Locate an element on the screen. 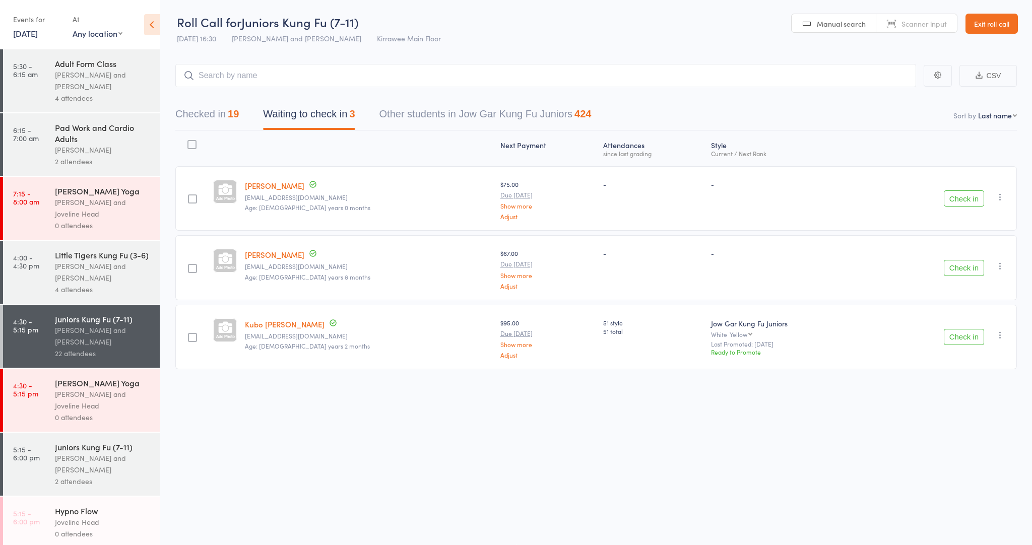 Image resolution: width=1032 pixels, height=545 pixels. div: Little Tigers Kung Fu (3-6) is located at coordinates (103, 255).